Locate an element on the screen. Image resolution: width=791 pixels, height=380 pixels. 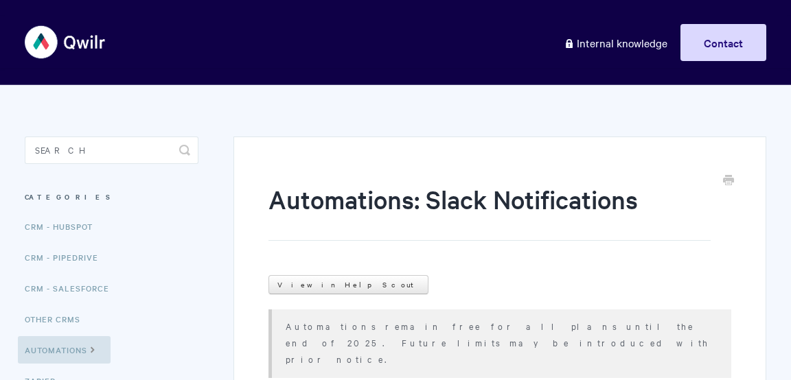
a: Print this Article is located at coordinates (728, 181).